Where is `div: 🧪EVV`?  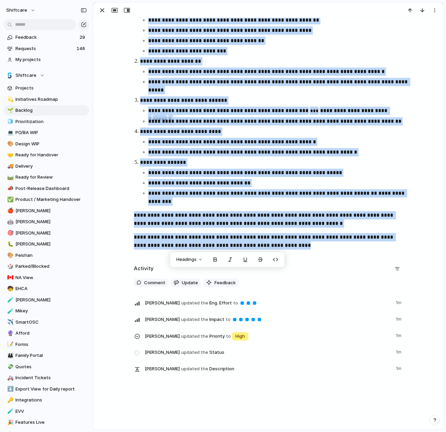 div: 🧪EVV is located at coordinates (46, 412).